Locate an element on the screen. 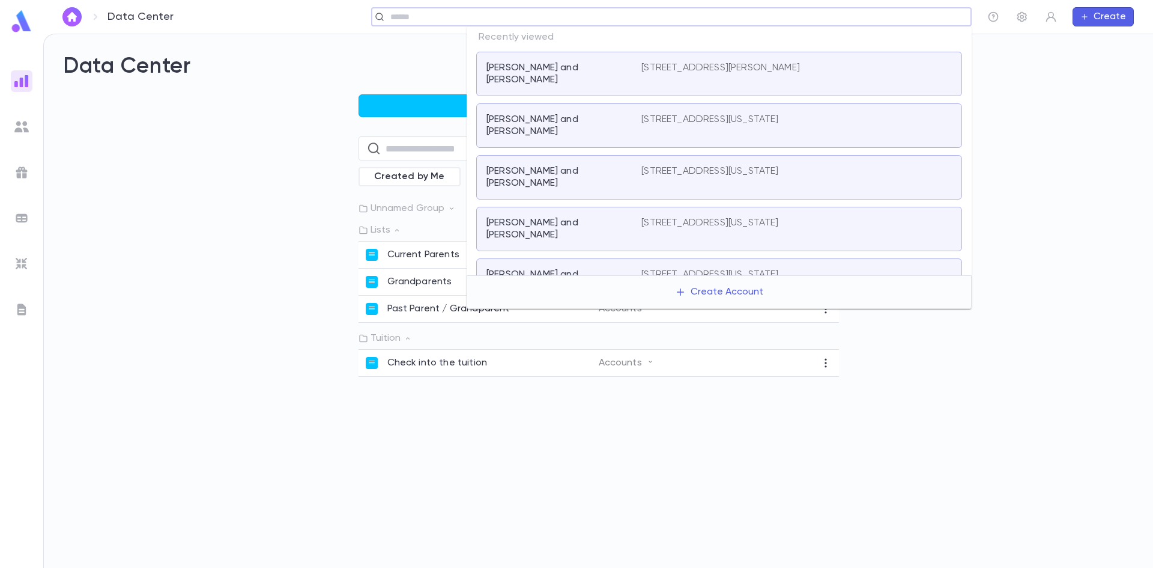 Image resolution: width=1153 pixels, height=568 pixels. img: students_grey.60c7aba0da46da39d6d829b817ac14fc.svg is located at coordinates (22, 127).